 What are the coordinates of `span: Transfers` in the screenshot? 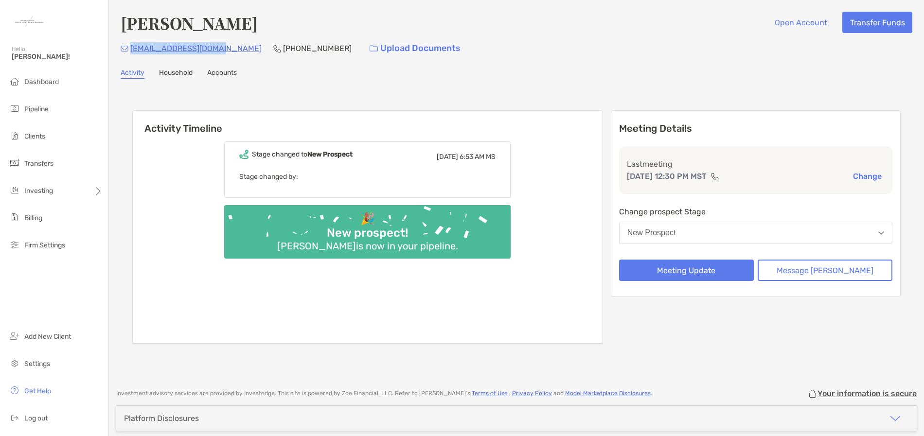 It's located at (39, 163).